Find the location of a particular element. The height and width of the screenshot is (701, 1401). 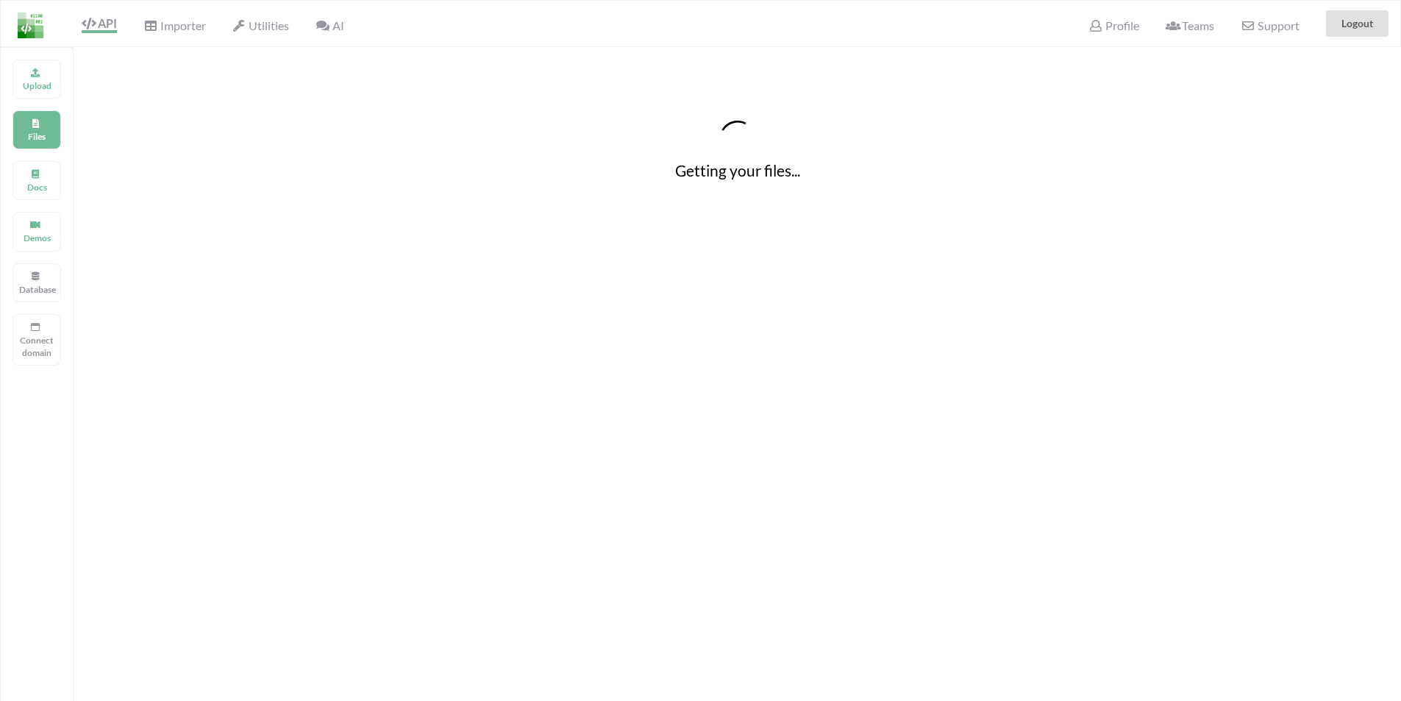

img: LogoIcon.png is located at coordinates (30, 25).